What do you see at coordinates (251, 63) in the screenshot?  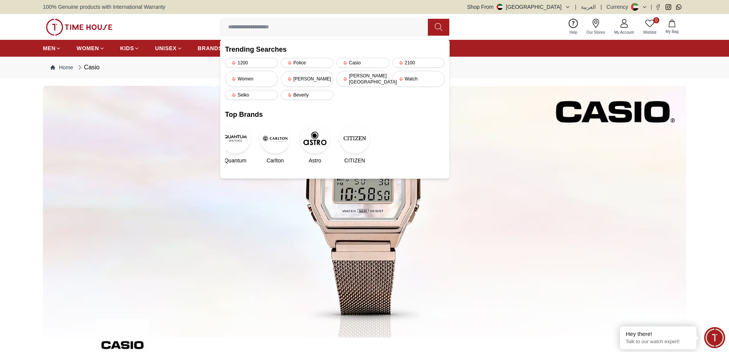 I see `div: 1200` at bounding box center [251, 63].